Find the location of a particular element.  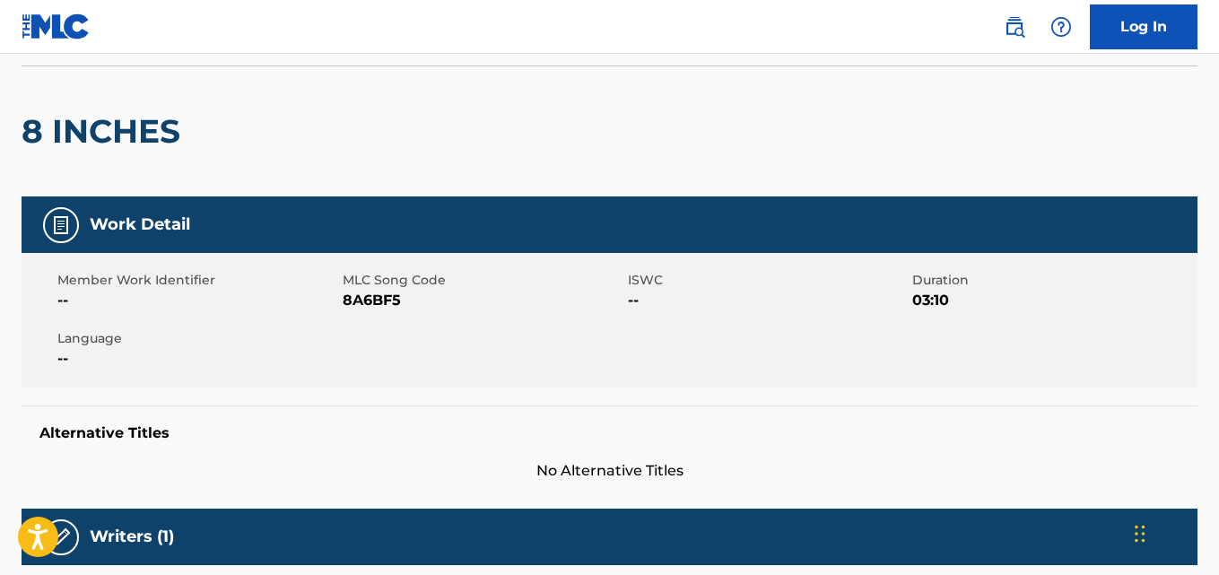

a: Log In is located at coordinates (1143, 27).